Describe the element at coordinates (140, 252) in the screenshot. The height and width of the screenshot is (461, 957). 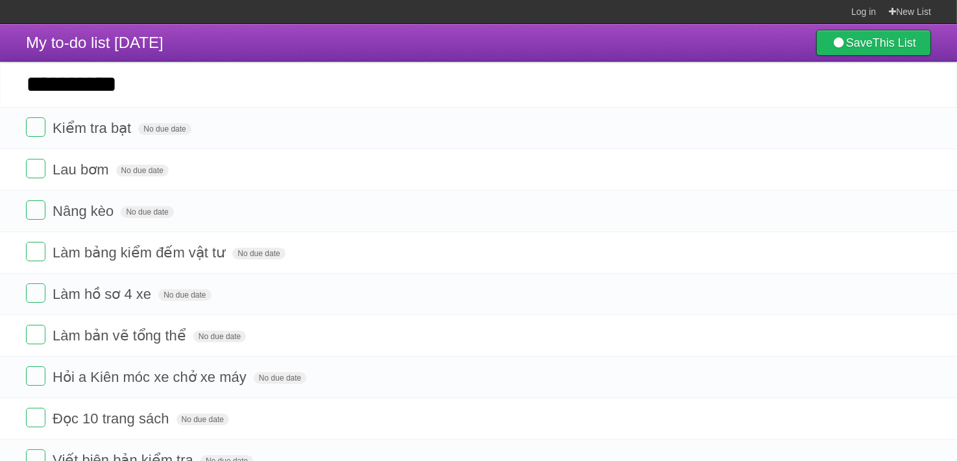
I see `span: Làm bảng kiểm đếm vật tư` at that location.